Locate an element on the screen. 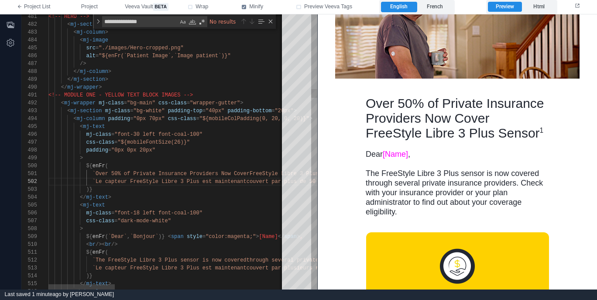 This screenshot has height=300, width=597. div: Match Case (⌥⌘C) is located at coordinates (183, 22).